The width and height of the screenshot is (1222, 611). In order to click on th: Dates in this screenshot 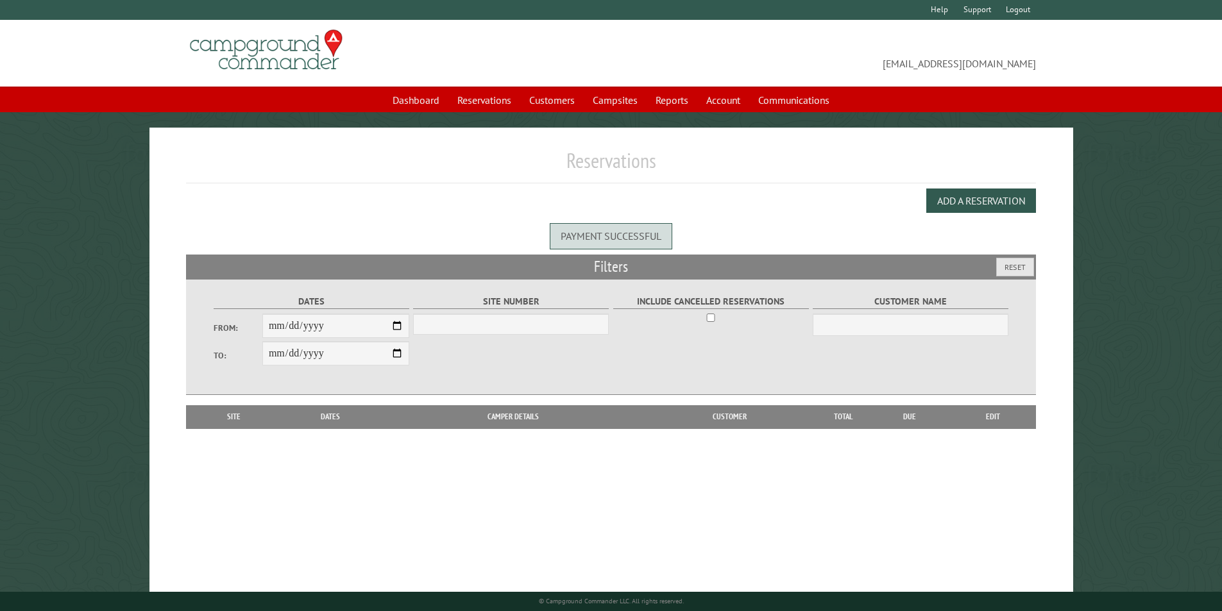, I will do `click(330, 417)`.